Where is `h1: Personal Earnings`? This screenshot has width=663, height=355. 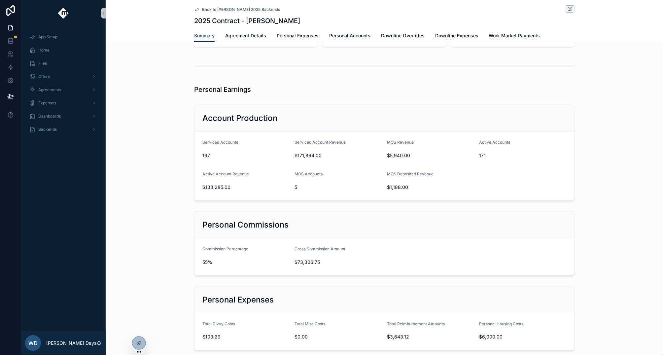
h1: Personal Earnings is located at coordinates (223, 89).